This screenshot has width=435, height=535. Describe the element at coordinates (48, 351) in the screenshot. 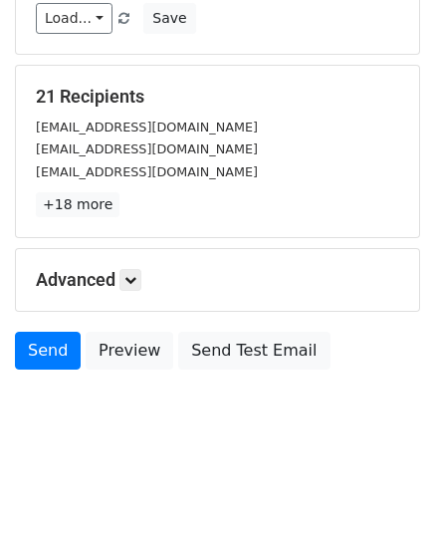

I see `a: Send` at that location.